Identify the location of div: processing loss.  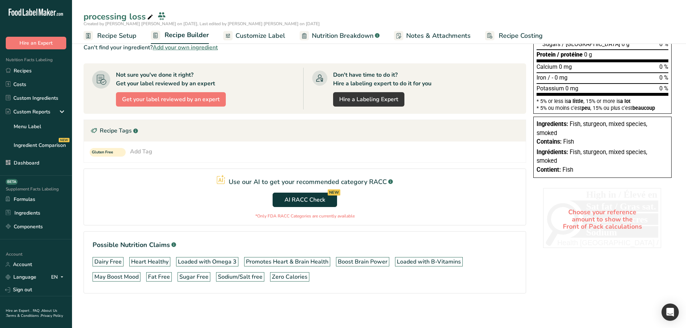
(119, 17).